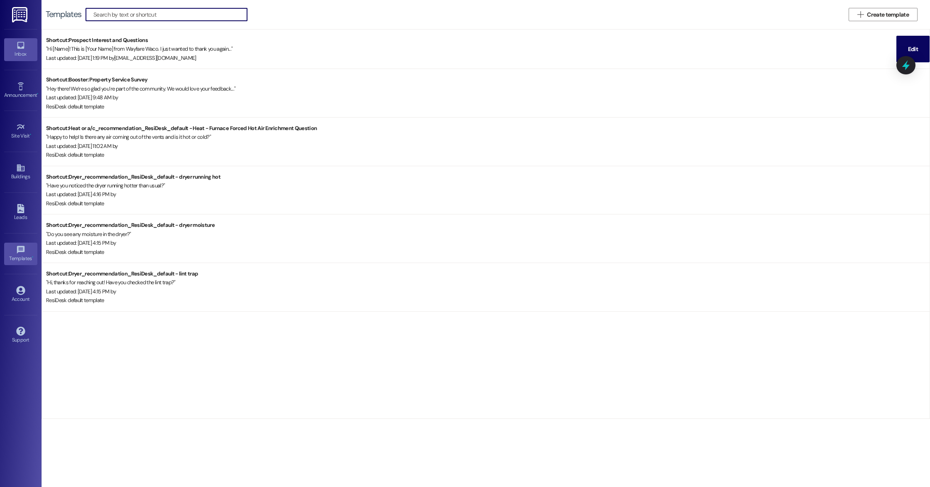  What do you see at coordinates (883, 15) in the screenshot?
I see `button: Create template` at bounding box center [883, 15].